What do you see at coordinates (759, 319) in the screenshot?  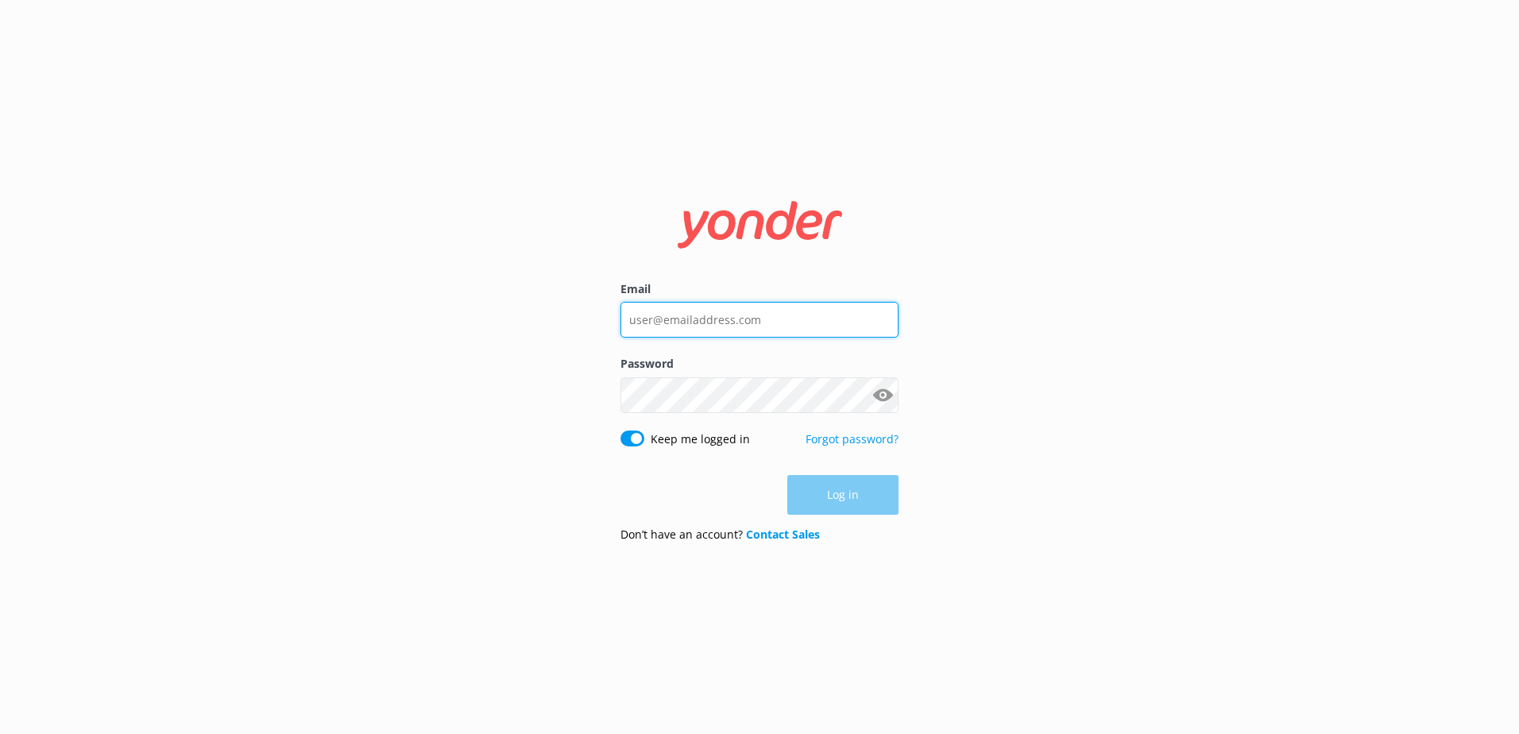 I see `input: user@emailaddress.com` at bounding box center [759, 319].